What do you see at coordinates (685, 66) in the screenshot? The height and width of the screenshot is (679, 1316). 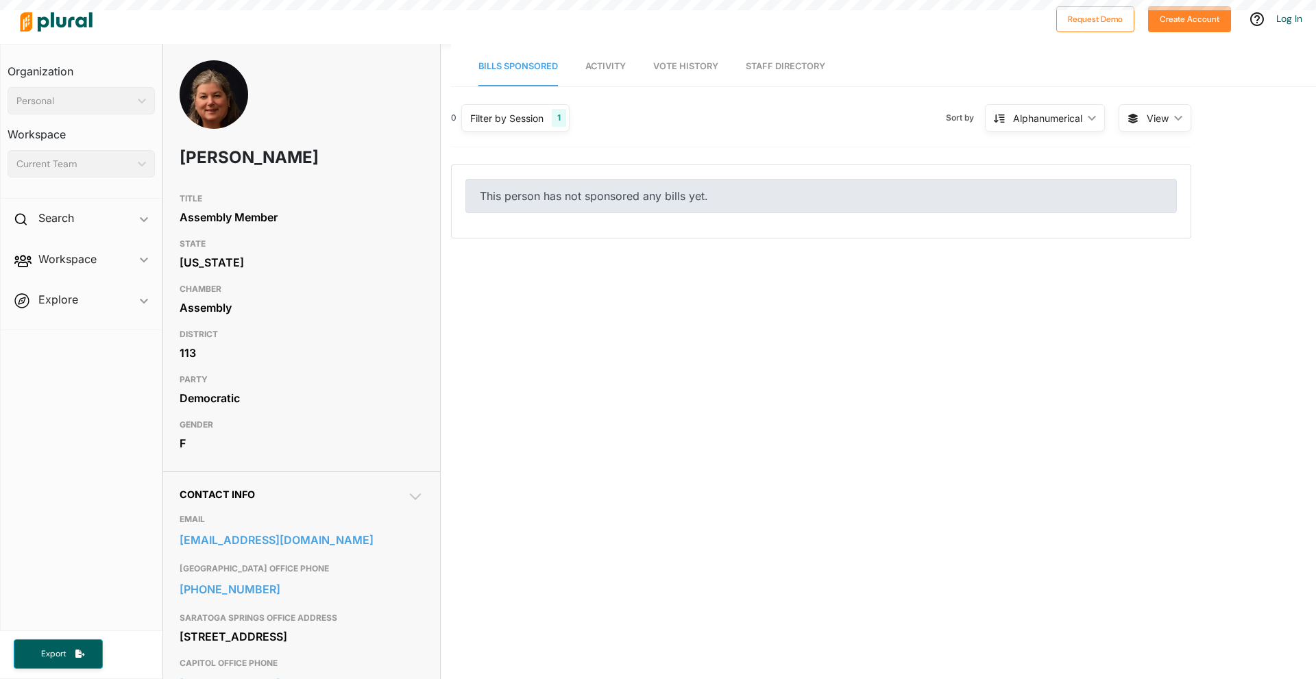 I see `a: Vote History` at bounding box center [685, 66].